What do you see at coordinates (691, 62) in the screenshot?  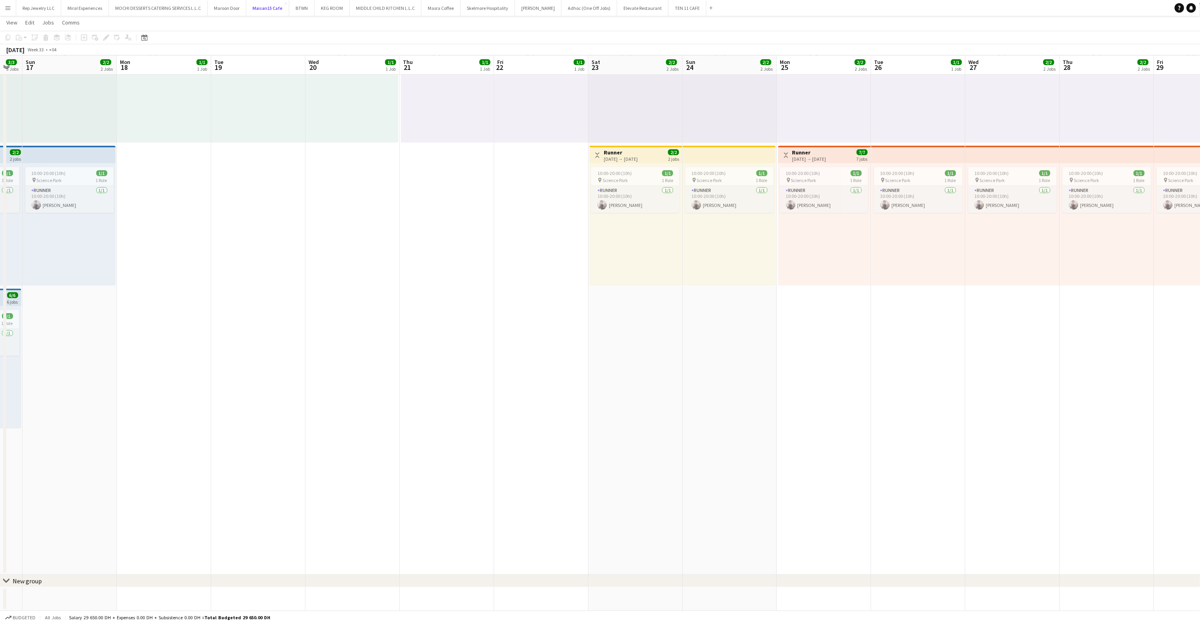 I see `span: Sun` at bounding box center [691, 62].